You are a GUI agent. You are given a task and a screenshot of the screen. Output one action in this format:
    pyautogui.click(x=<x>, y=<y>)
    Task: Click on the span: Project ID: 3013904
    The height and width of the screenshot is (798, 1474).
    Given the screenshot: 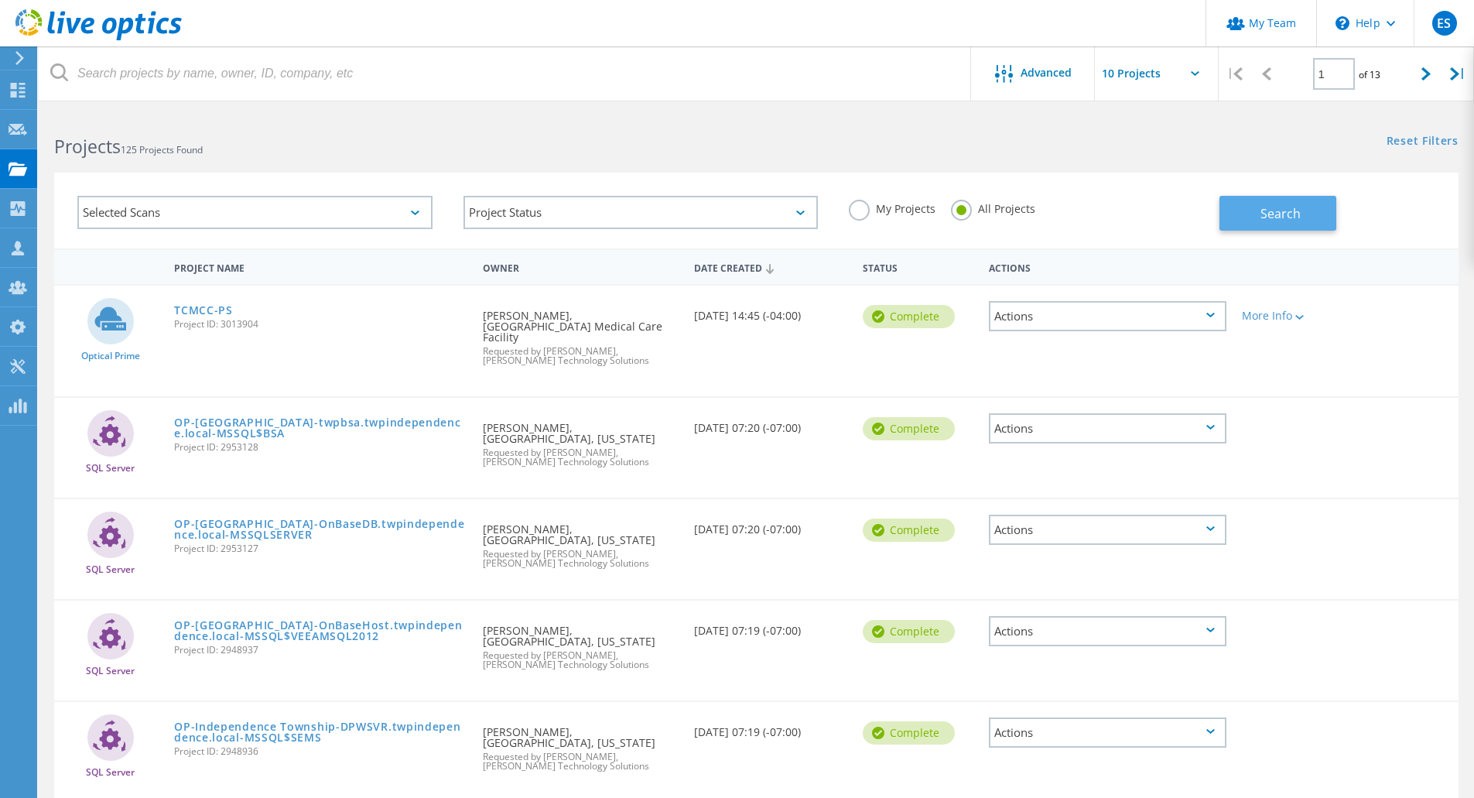 What is the action you would take?
    pyautogui.click(x=320, y=324)
    